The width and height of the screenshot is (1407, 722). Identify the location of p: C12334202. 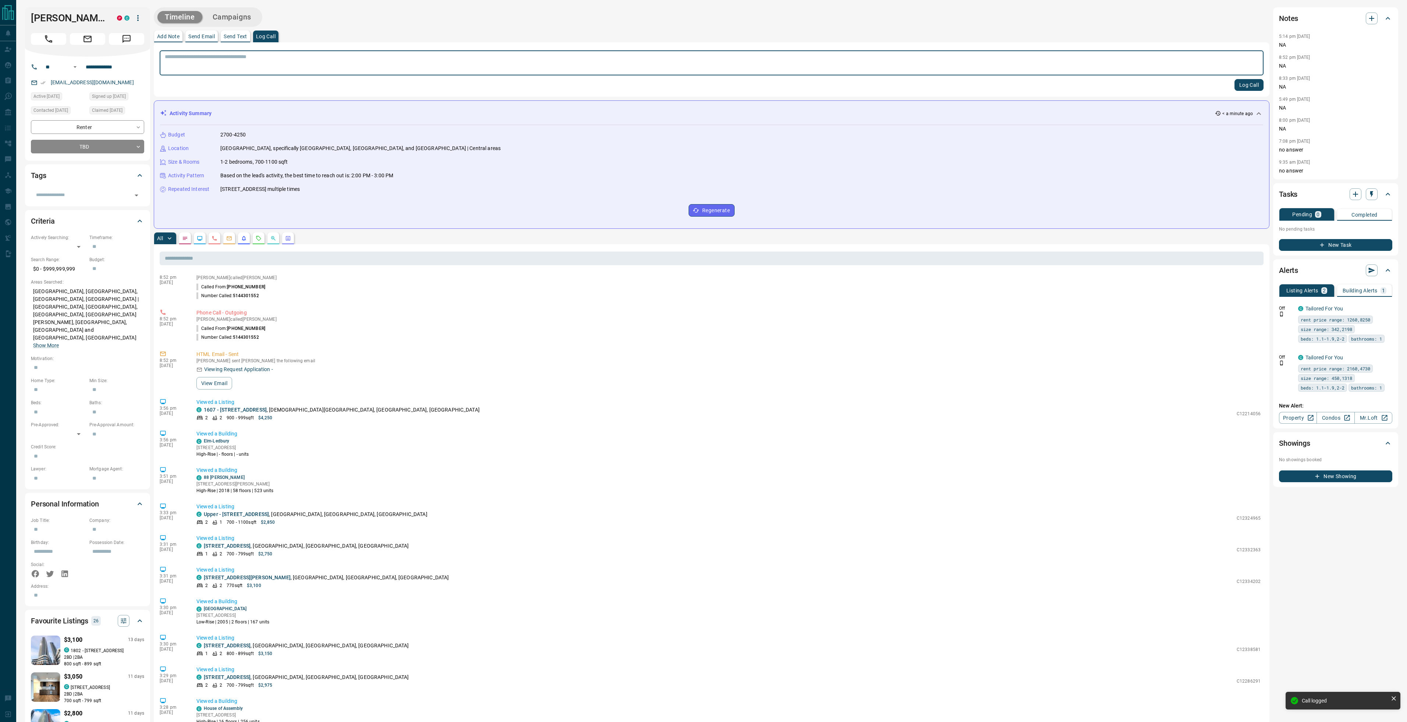
(1248, 581).